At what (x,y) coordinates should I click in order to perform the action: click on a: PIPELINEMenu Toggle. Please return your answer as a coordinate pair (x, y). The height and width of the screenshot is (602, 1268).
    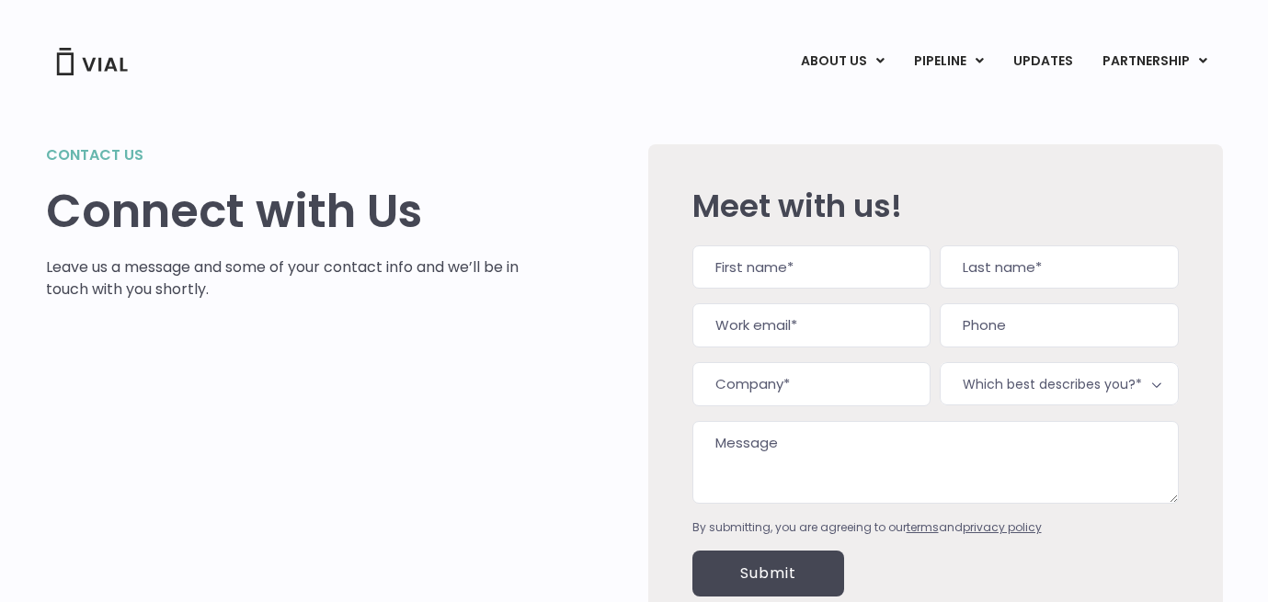
    Looking at the image, I should click on (948, 62).